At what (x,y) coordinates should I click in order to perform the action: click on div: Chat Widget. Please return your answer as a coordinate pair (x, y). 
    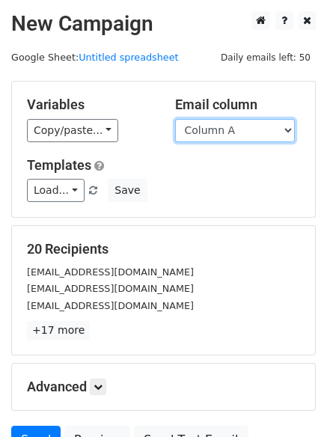
    Looking at the image, I should click on (290, 401).